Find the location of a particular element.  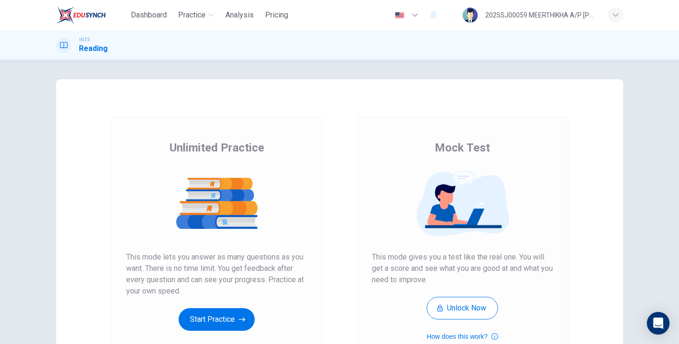

button: Practice is located at coordinates (196, 15).